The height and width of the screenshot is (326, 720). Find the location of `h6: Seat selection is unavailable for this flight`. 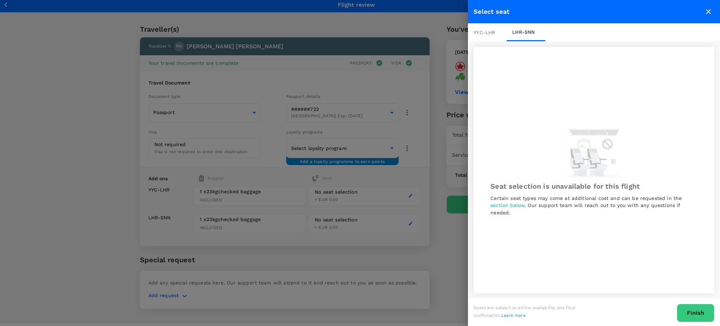

h6: Seat selection is unavailable for this flight is located at coordinates (594, 186).